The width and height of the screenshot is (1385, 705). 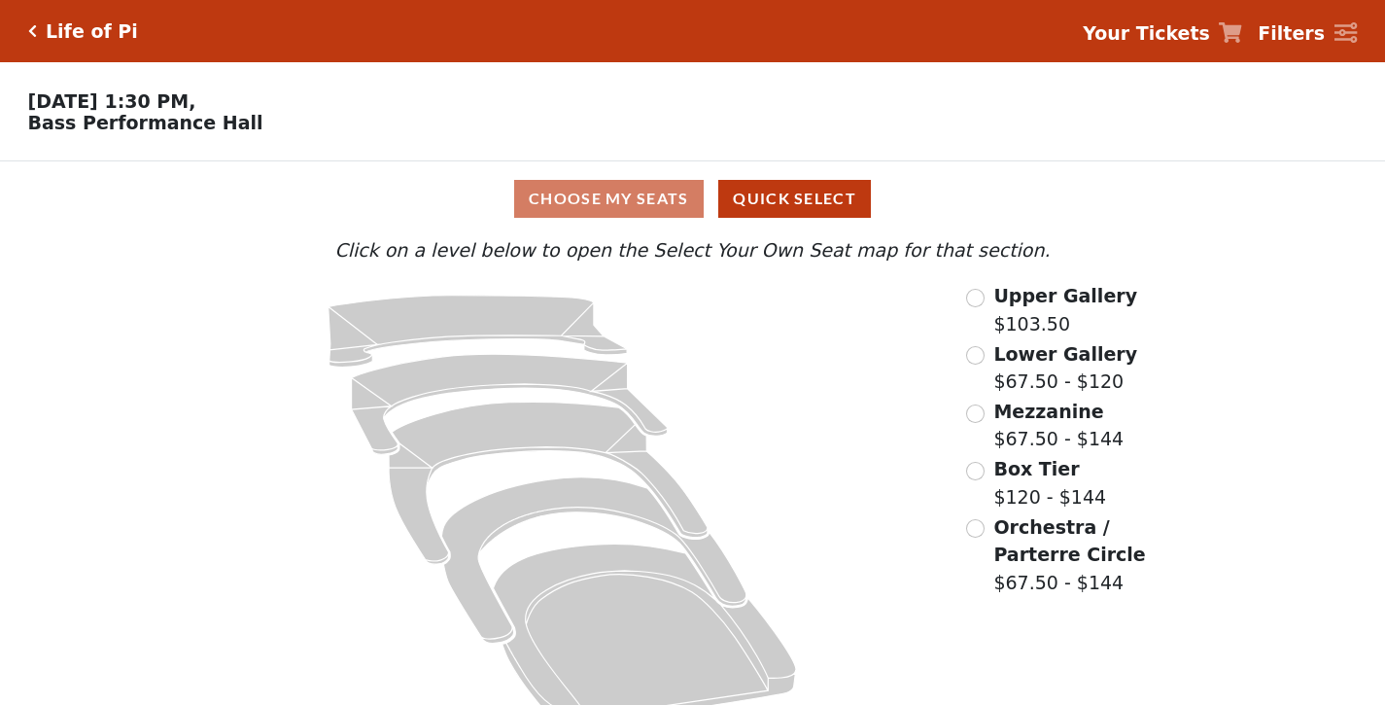 What do you see at coordinates (1065, 367) in the screenshot?
I see `label: $67.50 - $120` at bounding box center [1065, 367].